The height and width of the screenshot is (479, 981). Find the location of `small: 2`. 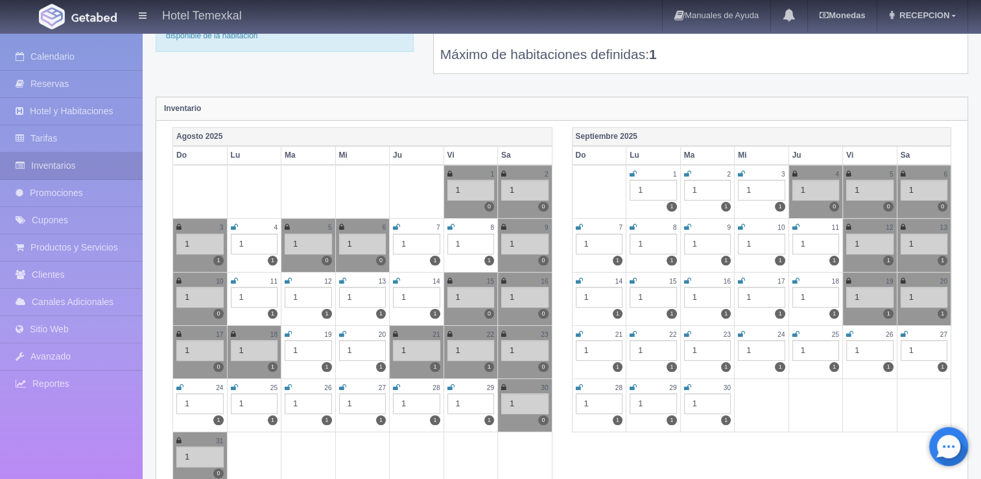

small: 2 is located at coordinates (729, 174).